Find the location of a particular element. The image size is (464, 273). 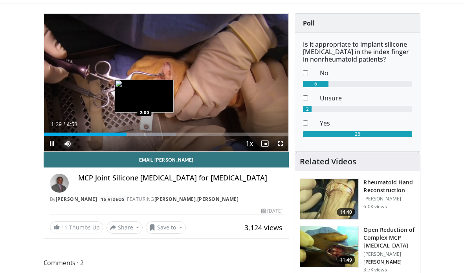

button: Enable picture-in-picture mode is located at coordinates (265, 144).